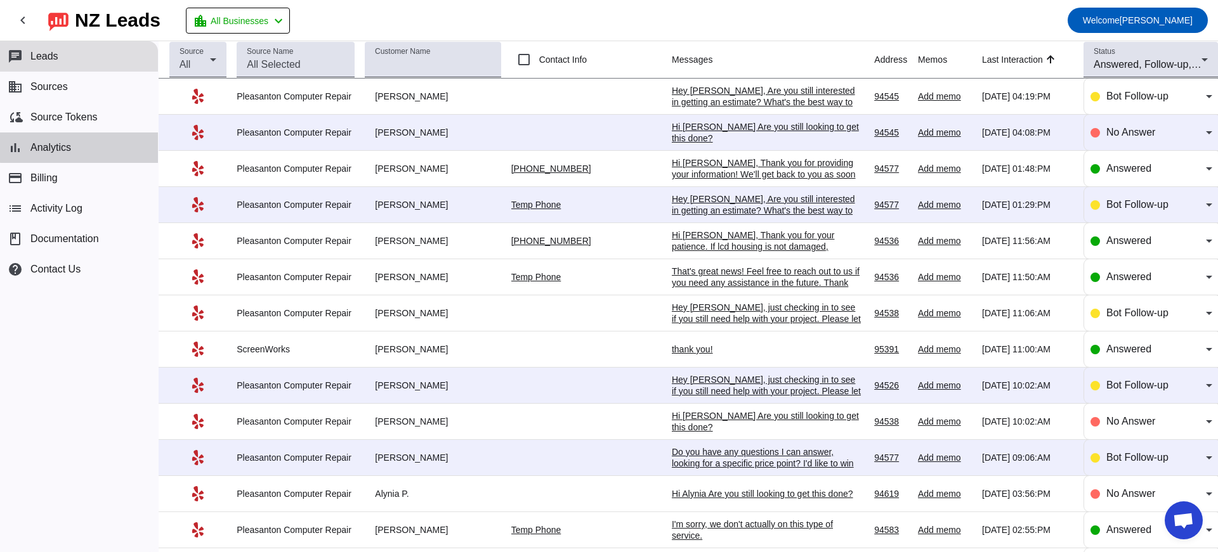 The image size is (1218, 552). Describe the element at coordinates (1104, 51) in the screenshot. I see `mat-label: Status` at that location.